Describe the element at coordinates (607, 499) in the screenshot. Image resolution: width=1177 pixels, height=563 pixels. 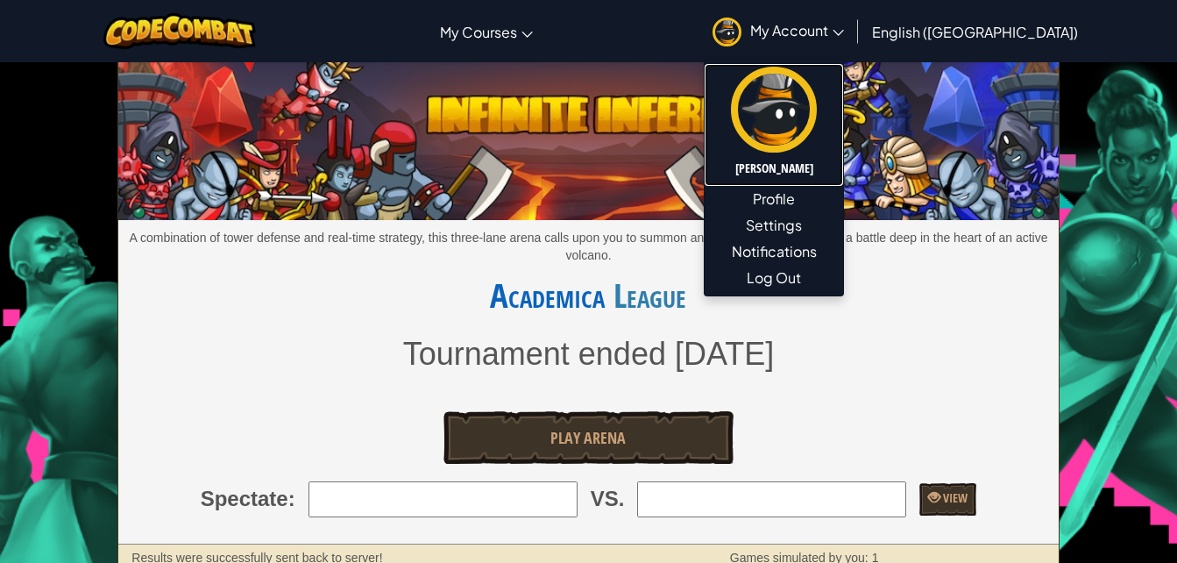
I see `span: VS.` at that location.